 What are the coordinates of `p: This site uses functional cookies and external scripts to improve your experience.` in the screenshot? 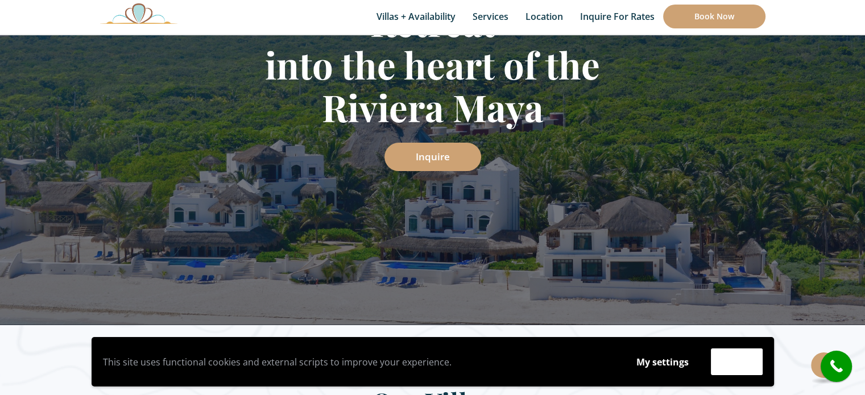 It's located at (358, 362).